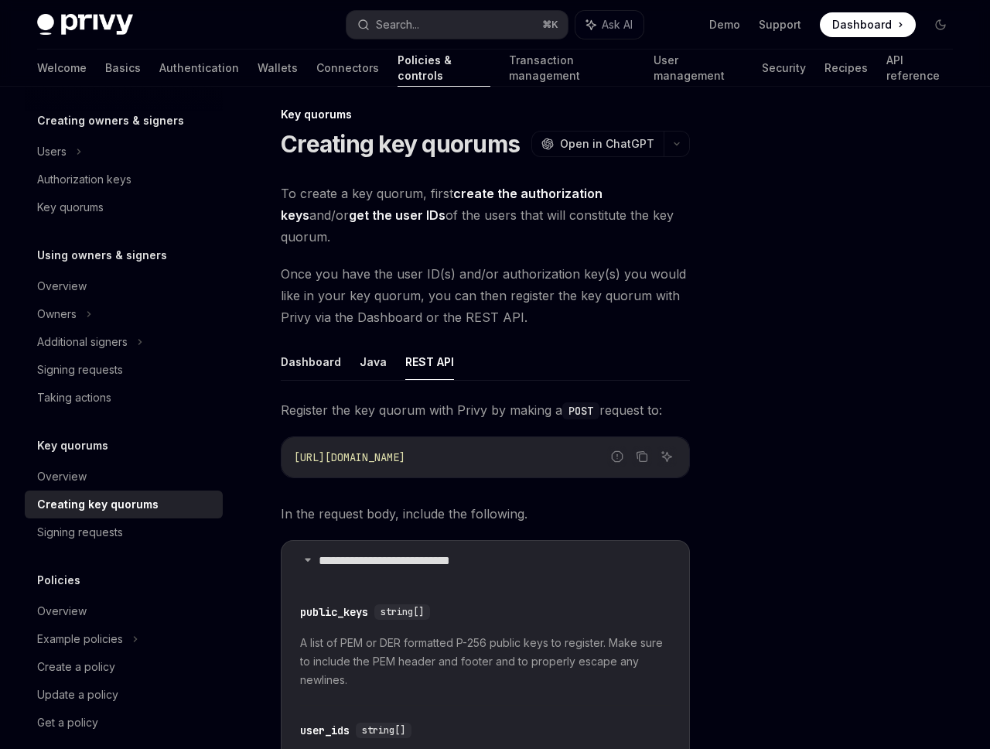  Describe the element at coordinates (311, 361) in the screenshot. I see `button: Dashboard` at that location.